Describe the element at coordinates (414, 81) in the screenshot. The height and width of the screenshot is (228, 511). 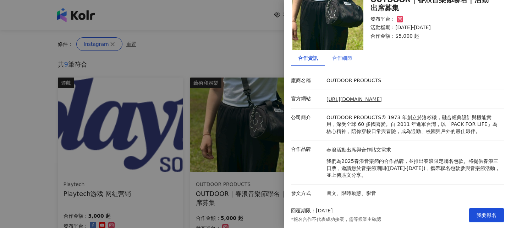
I see `p: OUTDOOR PRODUCTS` at that location.